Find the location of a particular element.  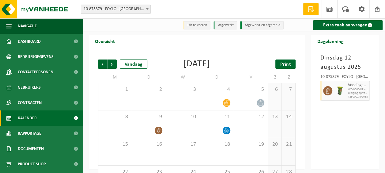

a: Extra taak aanvragen is located at coordinates (347, 25).